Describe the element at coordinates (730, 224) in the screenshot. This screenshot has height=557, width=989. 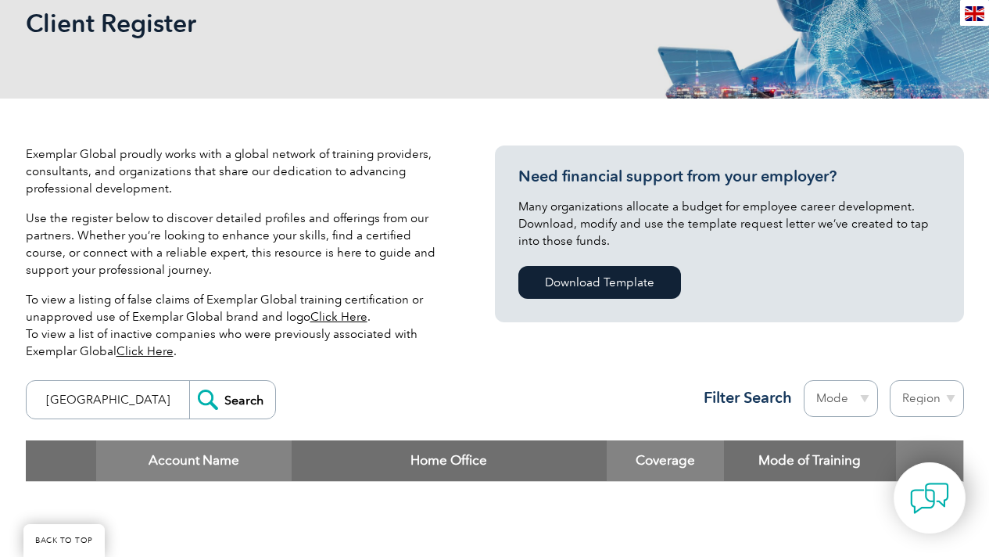
I see `p: Many organizations allocate a budget for employee career development. Download, modify and use th...` at that location.